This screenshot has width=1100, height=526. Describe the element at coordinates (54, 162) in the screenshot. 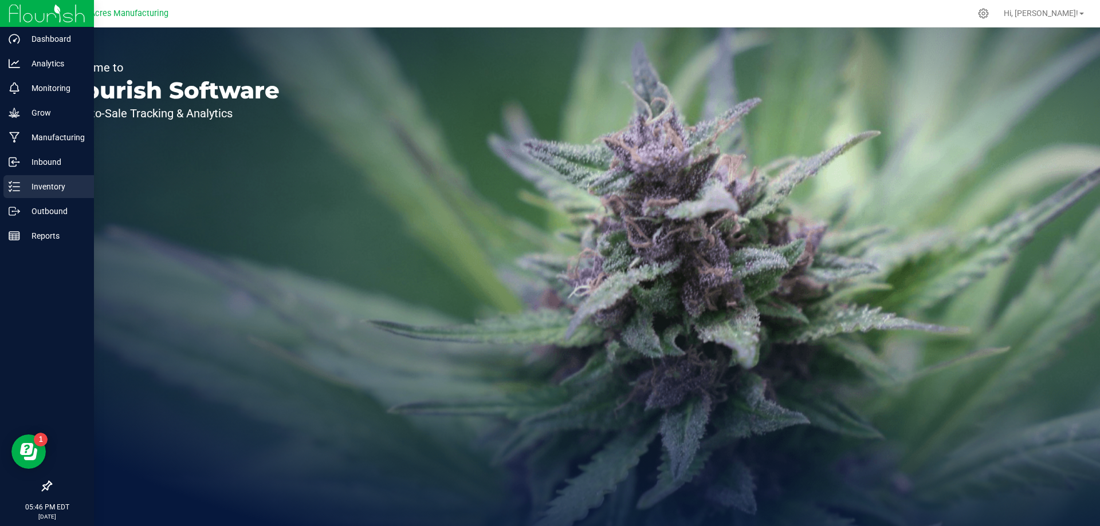

I see `p: Inbound` at that location.